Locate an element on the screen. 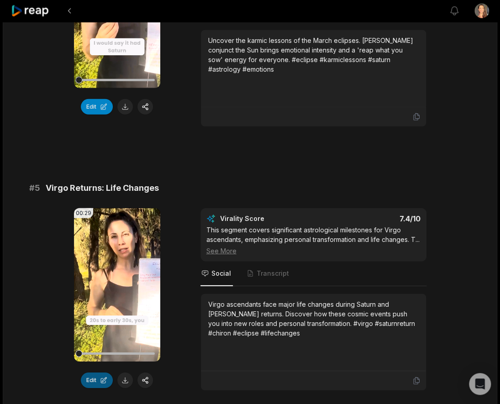 Image resolution: width=500 pixels, height=404 pixels. div: See More is located at coordinates (313, 251).